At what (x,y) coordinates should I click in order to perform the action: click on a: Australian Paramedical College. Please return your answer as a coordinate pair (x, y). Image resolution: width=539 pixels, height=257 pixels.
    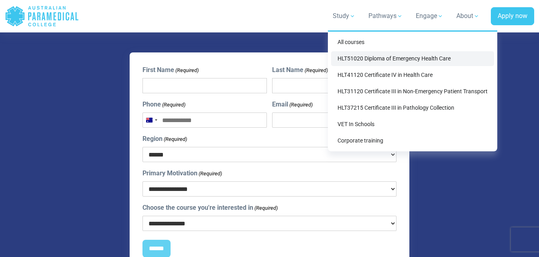
    Looking at the image, I should click on (42, 16).